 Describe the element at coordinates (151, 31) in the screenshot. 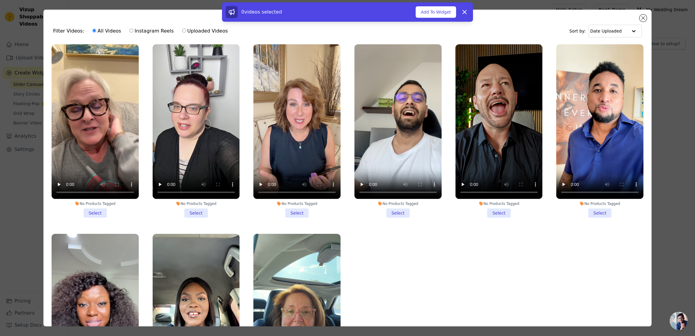

I see `label: Instagram Reels` at that location.